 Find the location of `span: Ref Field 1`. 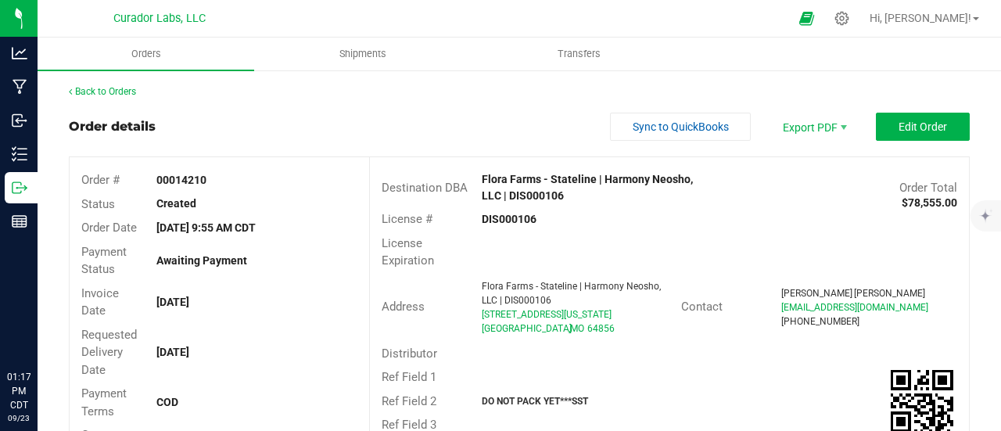

span: Ref Field 1 is located at coordinates (409, 377).